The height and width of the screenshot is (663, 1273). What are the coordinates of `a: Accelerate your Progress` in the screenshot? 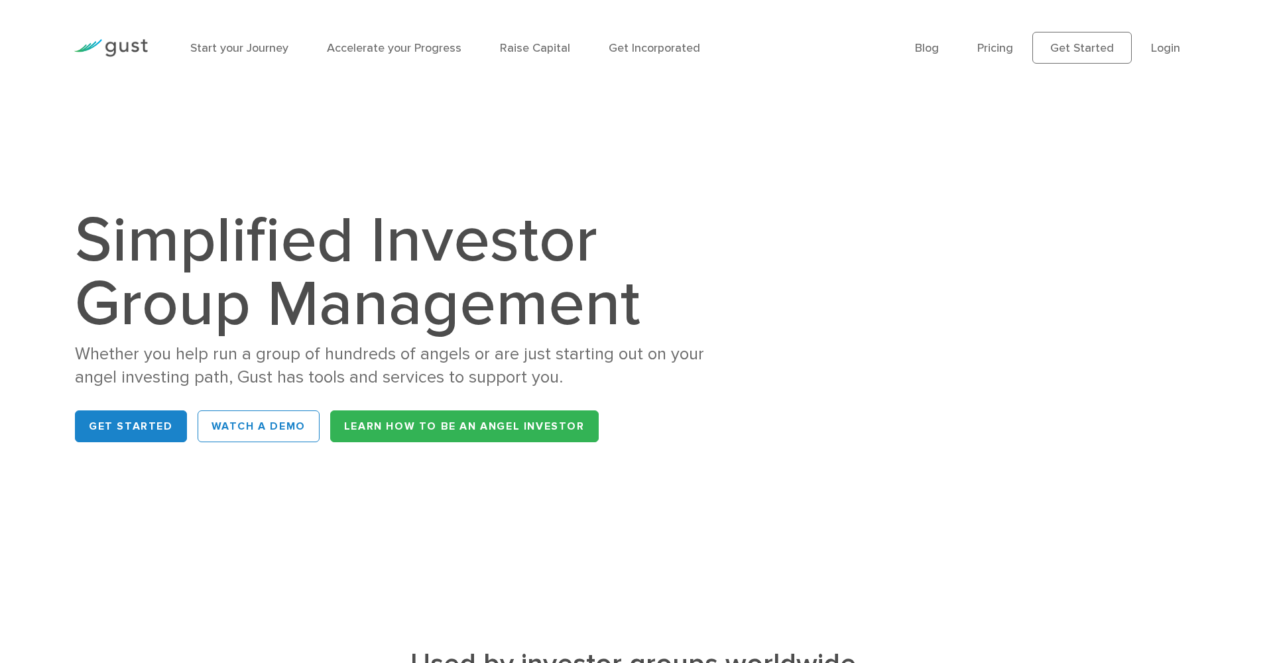 It's located at (394, 48).